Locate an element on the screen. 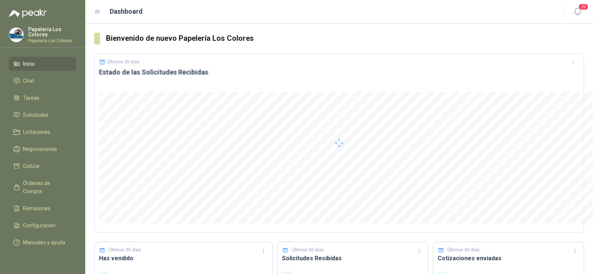 The width and height of the screenshot is (593, 274). span: Chat is located at coordinates (29, 81).